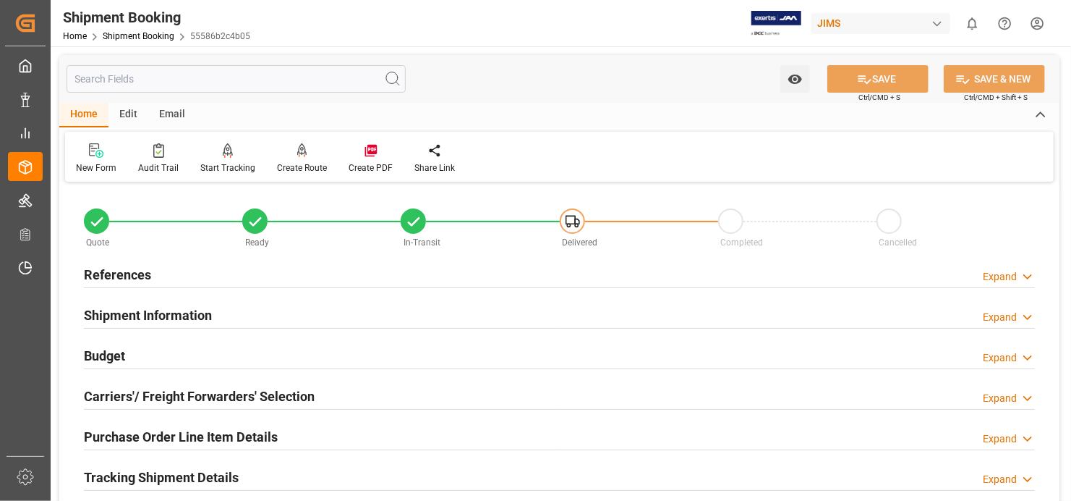 The width and height of the screenshot is (1071, 501). I want to click on span: Ctrl/CMD + Shift + S, so click(996, 97).